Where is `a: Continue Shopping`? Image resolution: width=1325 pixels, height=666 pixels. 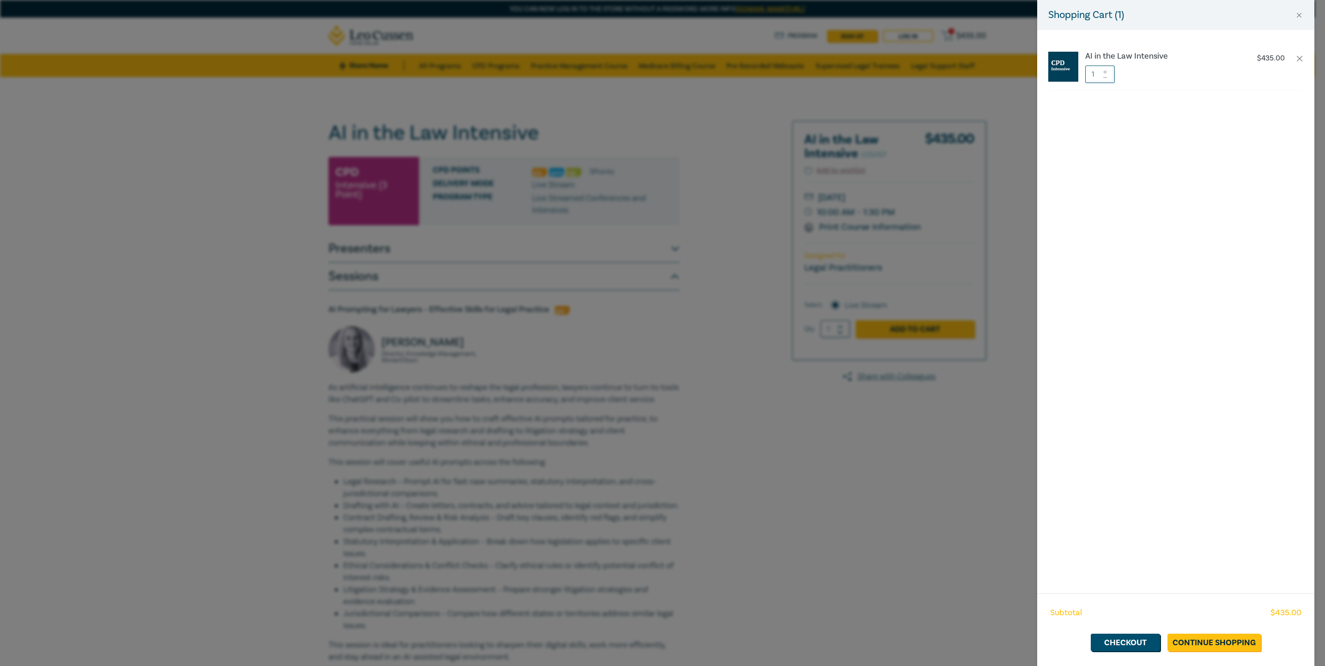 a: Continue Shopping is located at coordinates (1214, 643).